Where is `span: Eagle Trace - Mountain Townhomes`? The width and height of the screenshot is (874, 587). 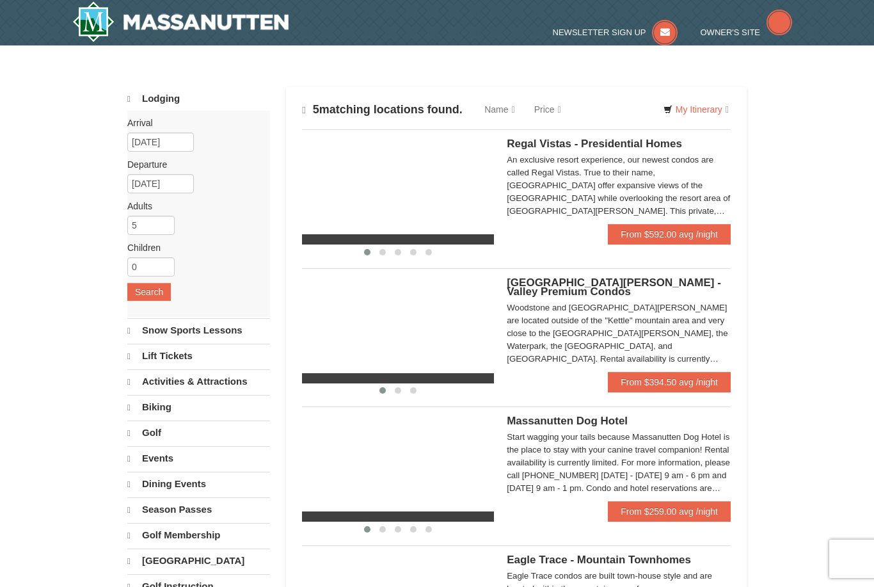
span: Eagle Trace - Mountain Townhomes is located at coordinates (599, 559).